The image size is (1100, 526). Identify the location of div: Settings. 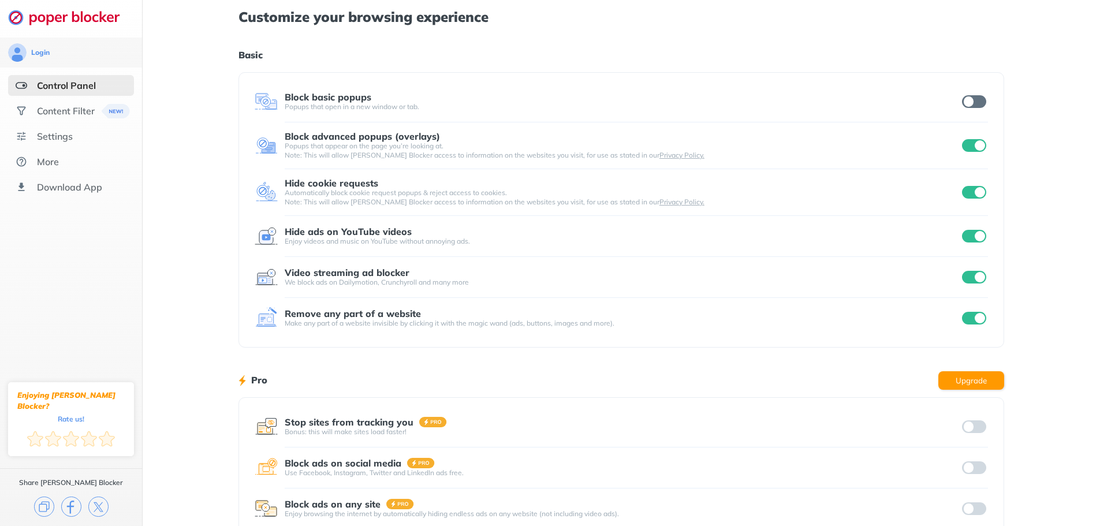
(55, 136).